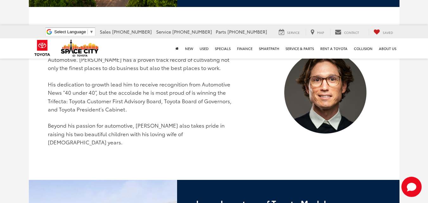 The width and height of the screenshot is (428, 203). I want to click on a: New, so click(189, 49).